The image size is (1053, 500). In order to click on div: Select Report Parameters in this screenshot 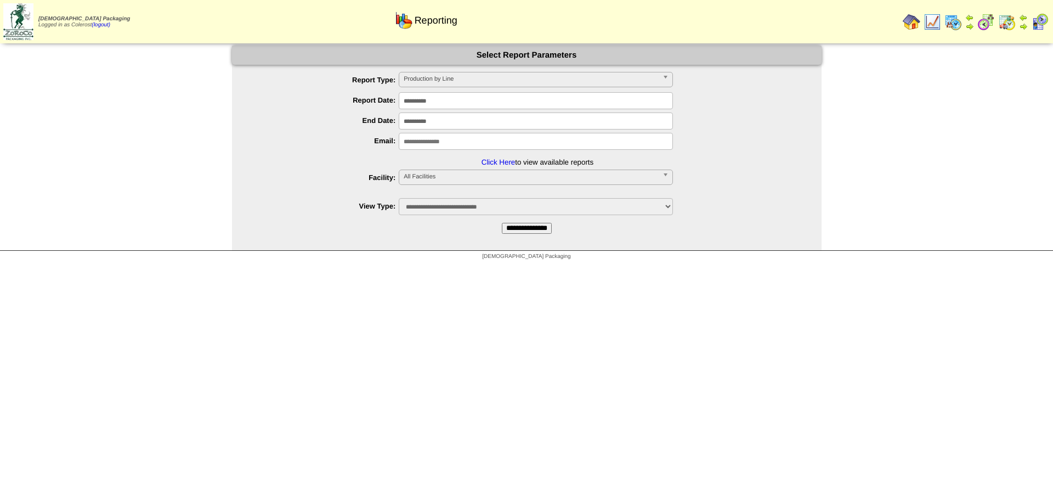, I will do `click(527, 55)`.